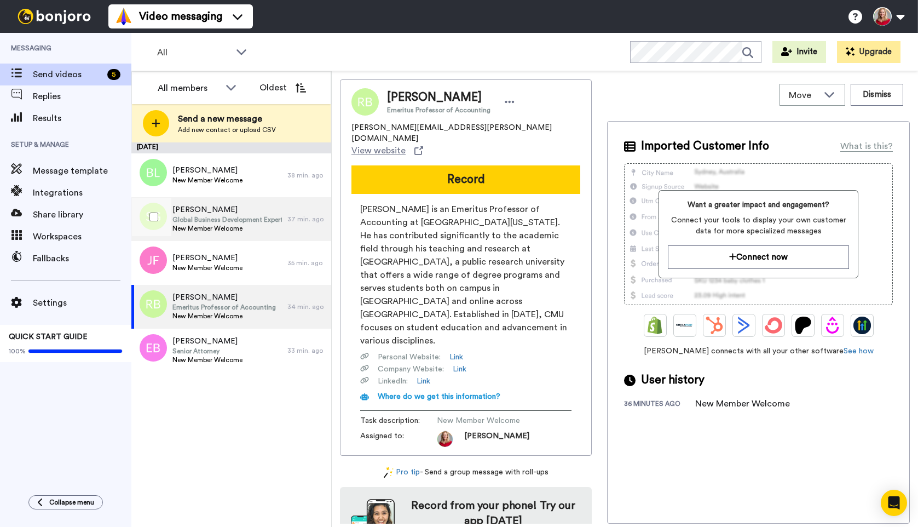 This screenshot has width=918, height=527. Describe the element at coordinates (862, 325) in the screenshot. I see `img: GoHighLevel` at that location.